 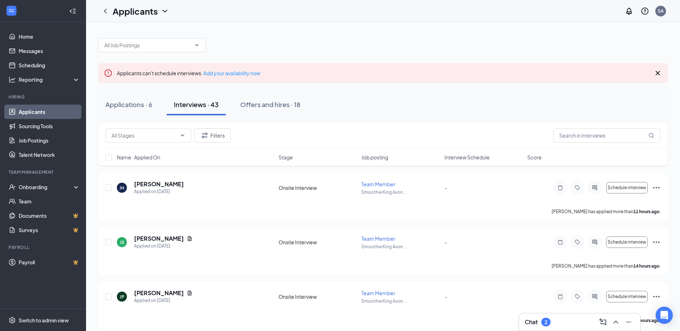 I want to click on div: Onboarding, so click(x=46, y=187).